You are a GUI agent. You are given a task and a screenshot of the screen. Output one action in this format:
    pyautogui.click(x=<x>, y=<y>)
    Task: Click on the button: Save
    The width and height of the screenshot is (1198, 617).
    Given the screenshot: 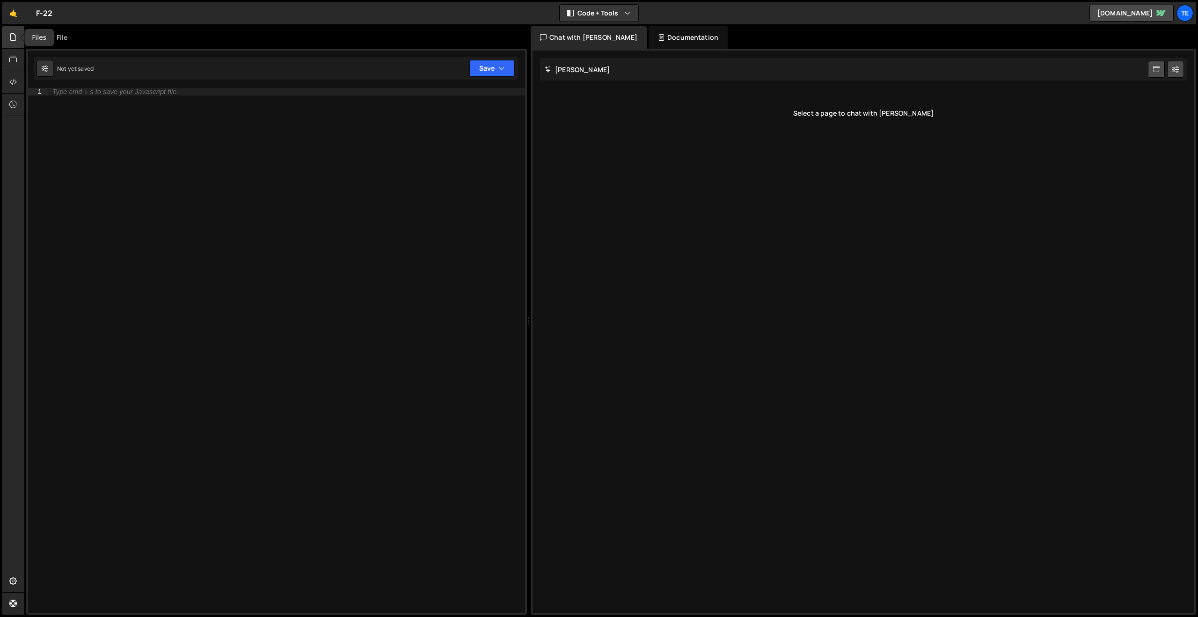 What is the action you would take?
    pyautogui.click(x=492, y=68)
    